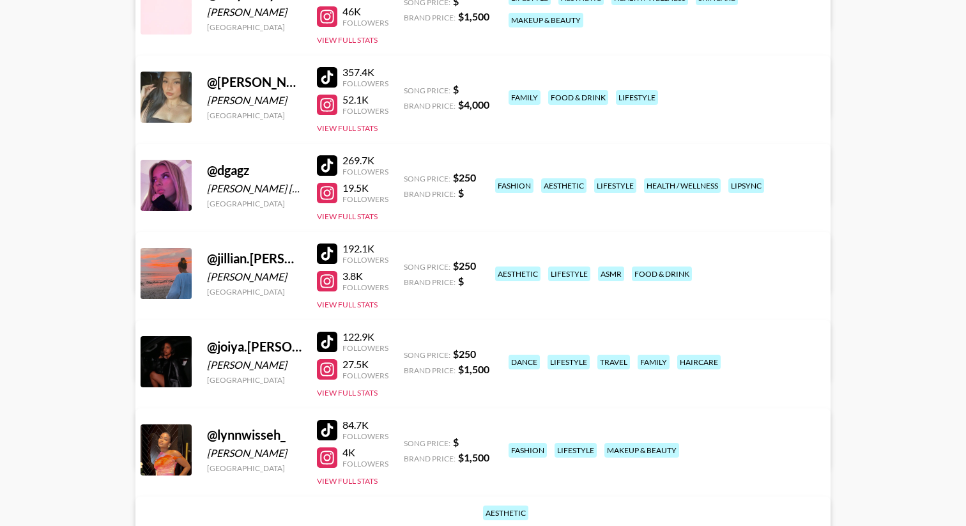 The width and height of the screenshot is (966, 526). What do you see at coordinates (365, 72) in the screenshot?
I see `div: 357.4K` at bounding box center [365, 72].